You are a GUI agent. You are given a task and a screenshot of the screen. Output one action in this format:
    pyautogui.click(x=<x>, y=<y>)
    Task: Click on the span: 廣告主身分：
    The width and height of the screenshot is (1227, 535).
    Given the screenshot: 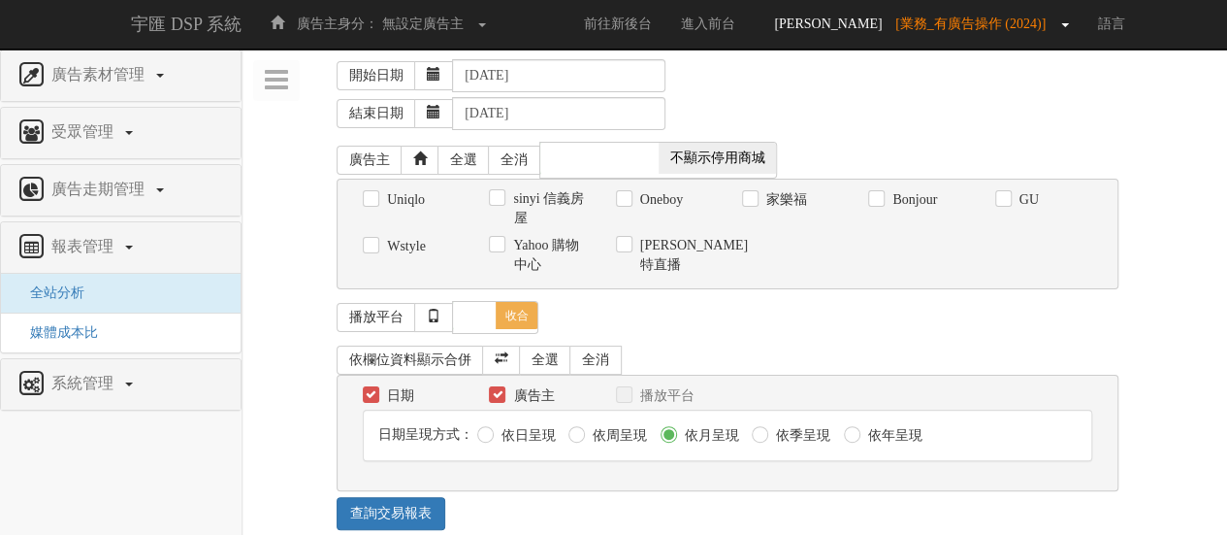 What is the action you would take?
    pyautogui.click(x=338, y=23)
    